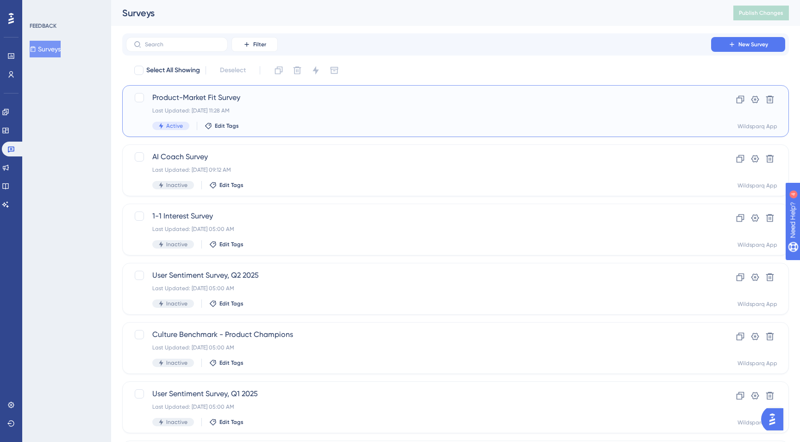  I want to click on span: User Sentiment Survey, Q2 2025, so click(419, 276).